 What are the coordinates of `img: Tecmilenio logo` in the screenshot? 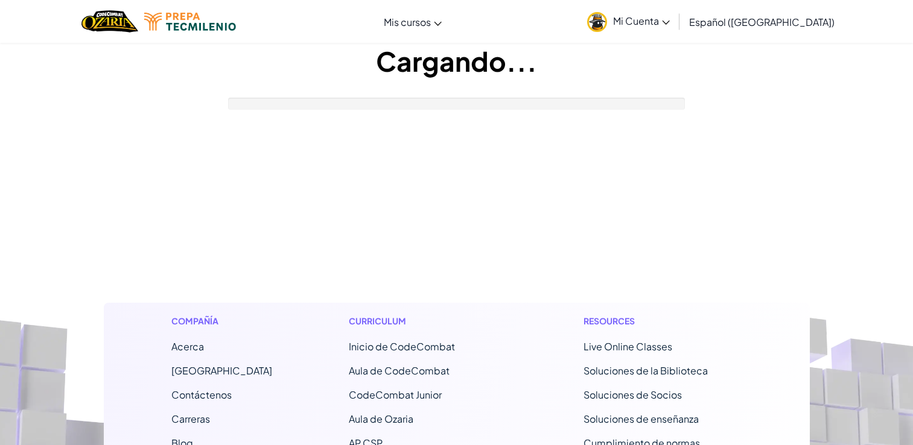 It's located at (190, 22).